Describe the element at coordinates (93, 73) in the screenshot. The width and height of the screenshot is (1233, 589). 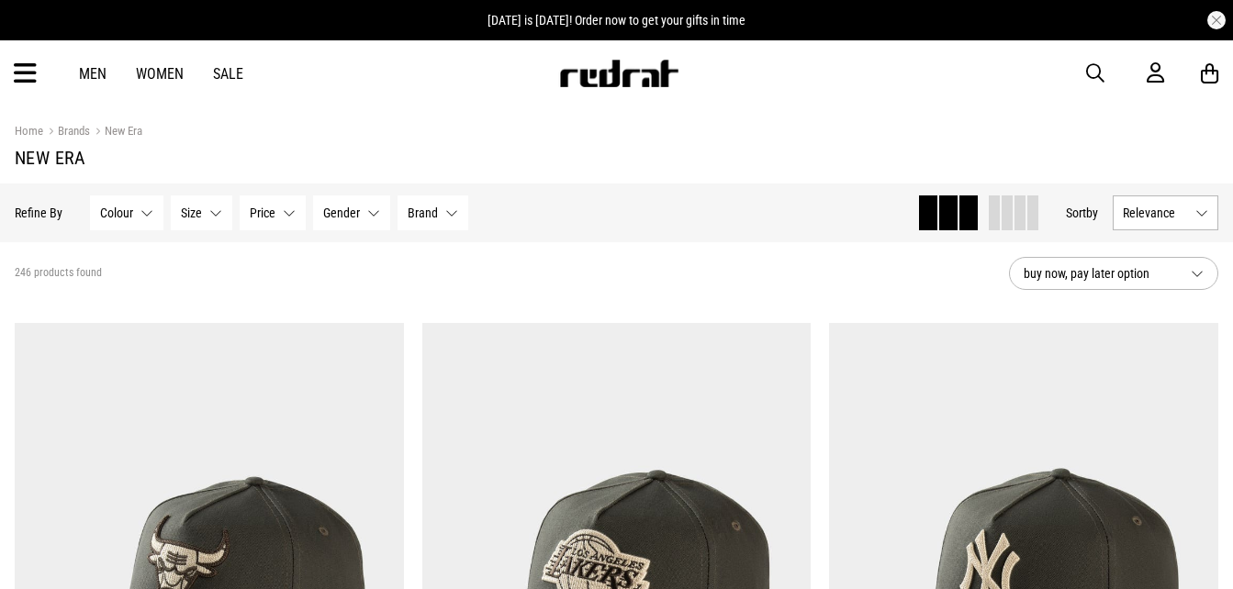
I see `a: Men` at that location.